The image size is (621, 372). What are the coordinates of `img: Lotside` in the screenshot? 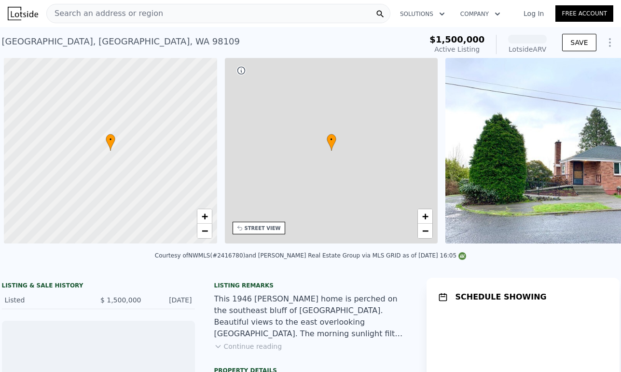 It's located at (23, 14).